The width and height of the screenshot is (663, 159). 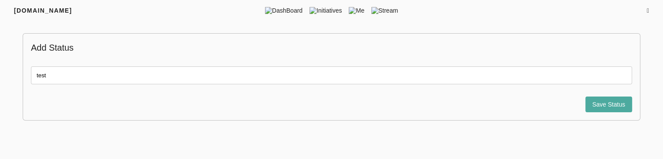 I want to click on img: dashboard.png, so click(x=268, y=10).